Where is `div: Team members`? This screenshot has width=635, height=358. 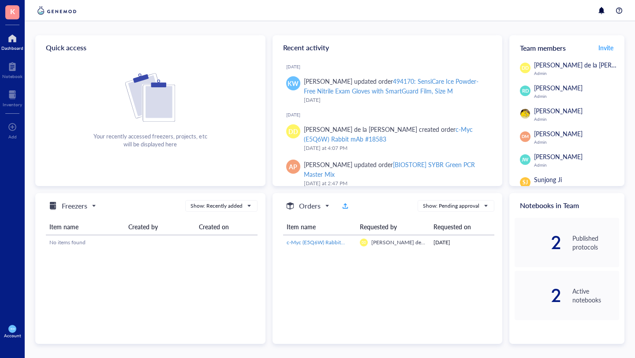 div: Team members is located at coordinates (567, 48).